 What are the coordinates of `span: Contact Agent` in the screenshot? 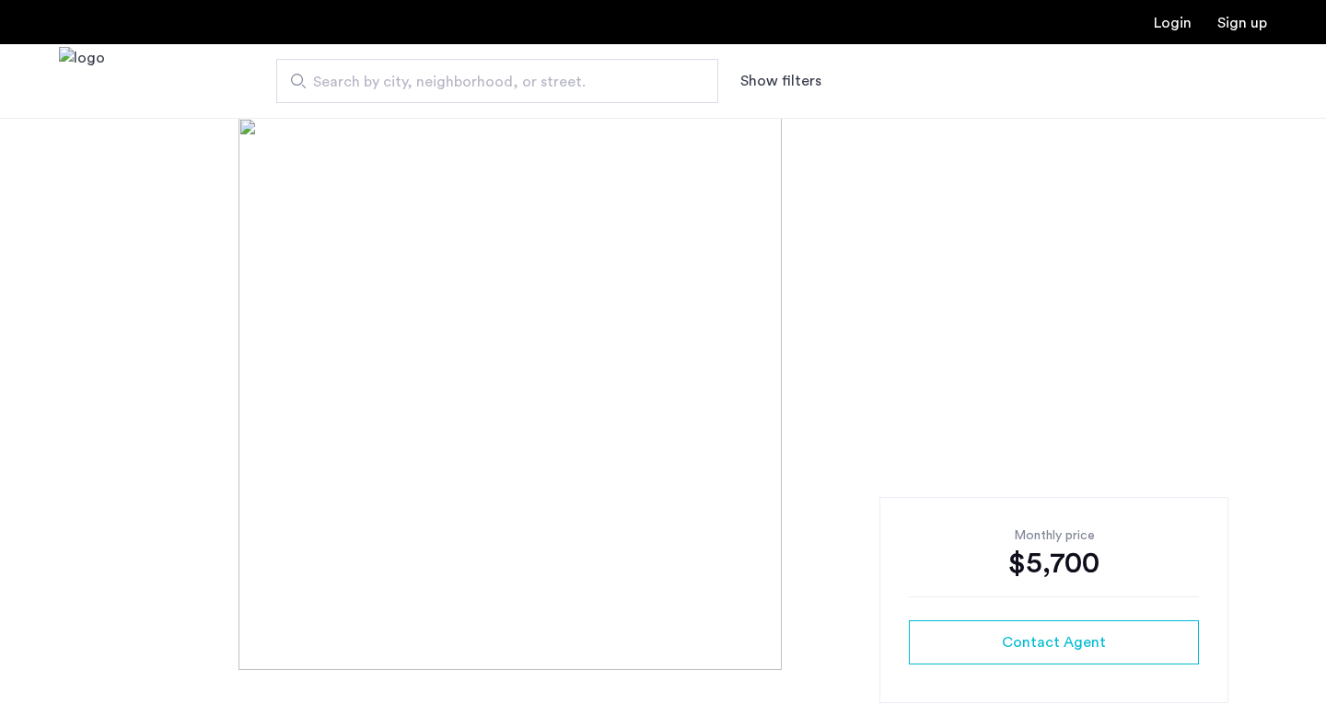 It's located at (1053, 643).